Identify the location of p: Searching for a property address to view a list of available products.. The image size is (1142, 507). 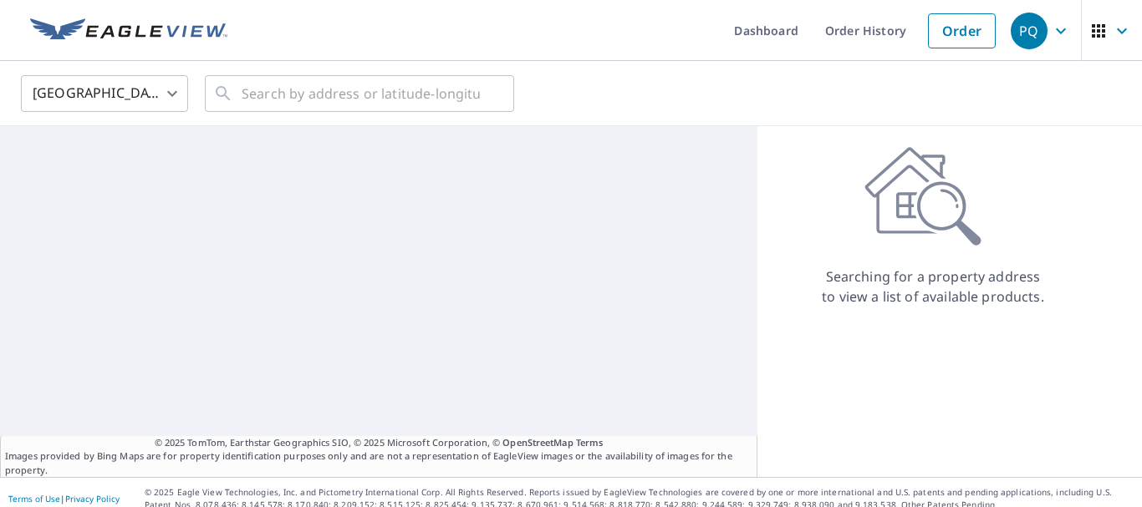
(933, 287).